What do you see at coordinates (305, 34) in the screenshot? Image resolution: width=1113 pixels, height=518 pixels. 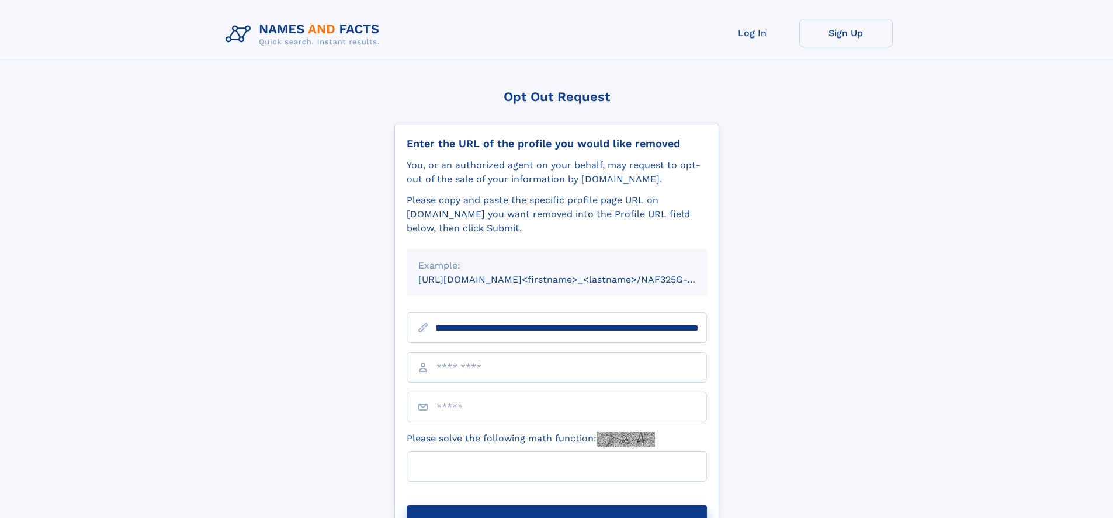 I see `img: Logo Names and Facts` at bounding box center [305, 34].